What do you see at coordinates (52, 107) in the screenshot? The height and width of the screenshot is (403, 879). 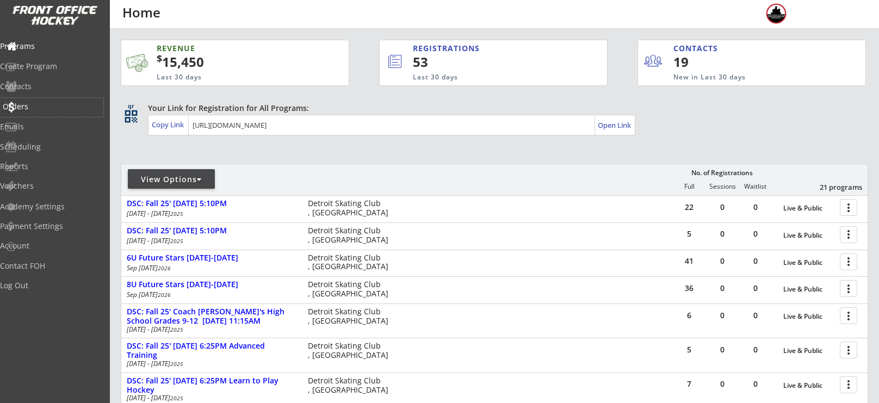 I see `div: Orders` at bounding box center [52, 107].